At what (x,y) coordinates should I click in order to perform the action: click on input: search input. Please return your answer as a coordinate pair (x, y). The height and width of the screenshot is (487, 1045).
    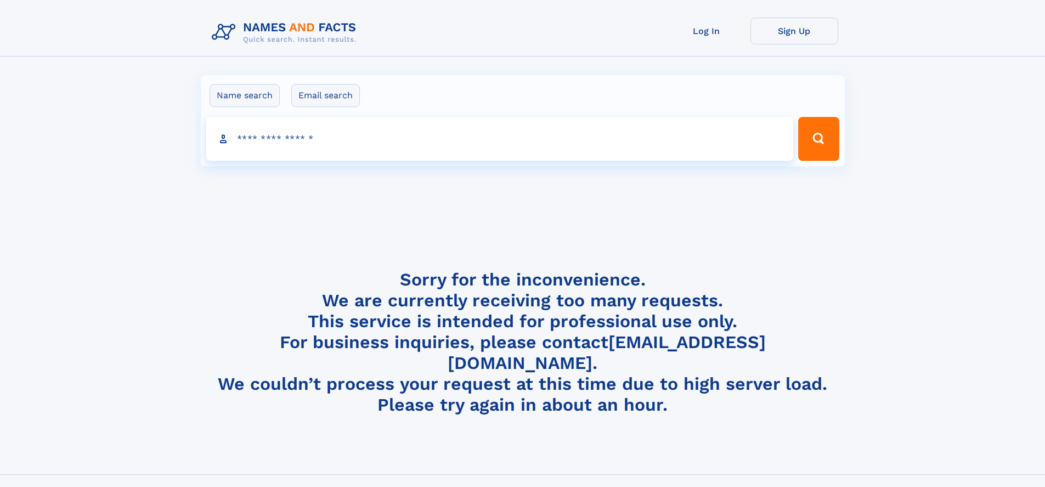
    Looking at the image, I should click on (500, 139).